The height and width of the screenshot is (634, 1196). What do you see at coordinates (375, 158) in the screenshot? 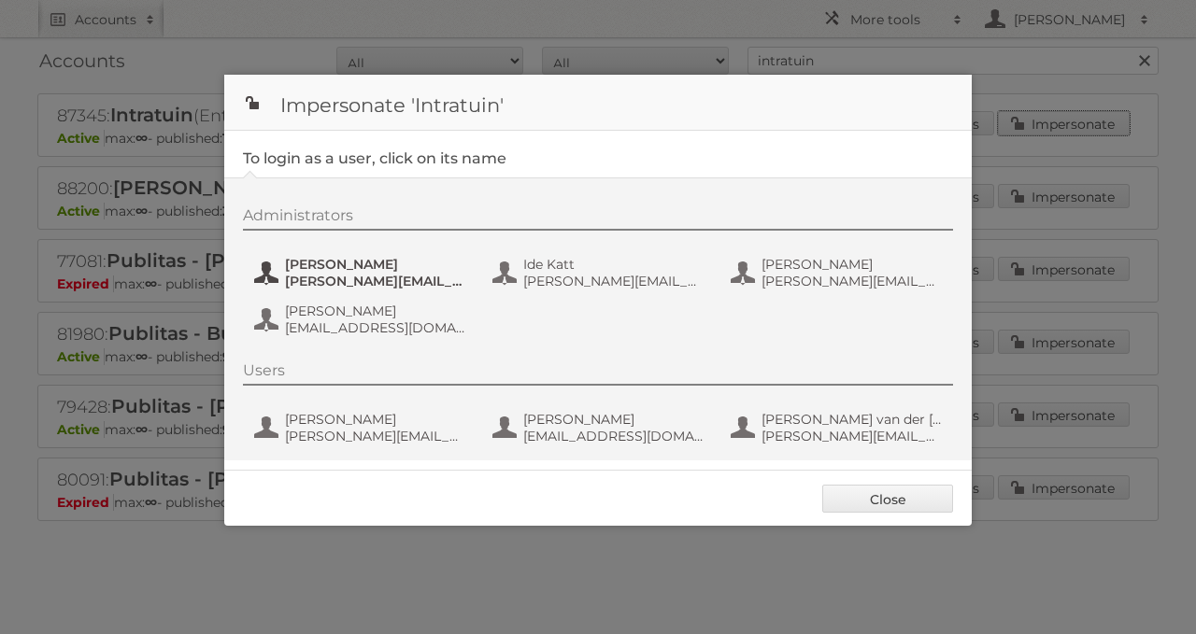
I see `legend: To login as a user, click on its name` at bounding box center [375, 158].